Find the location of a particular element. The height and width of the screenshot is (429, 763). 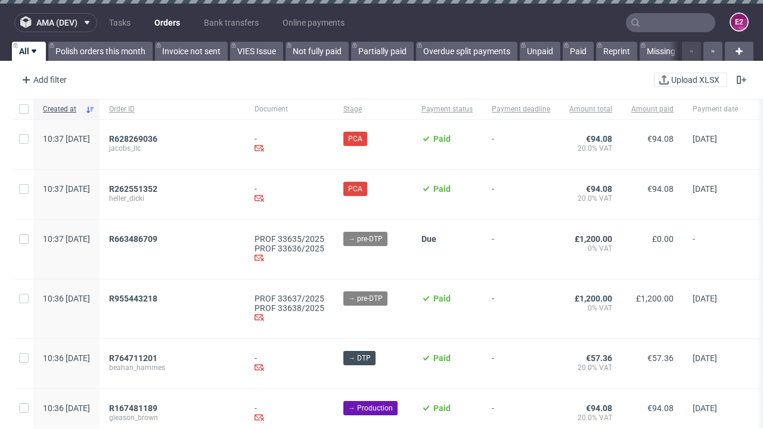

a: R764711201 is located at coordinates (134, 358).